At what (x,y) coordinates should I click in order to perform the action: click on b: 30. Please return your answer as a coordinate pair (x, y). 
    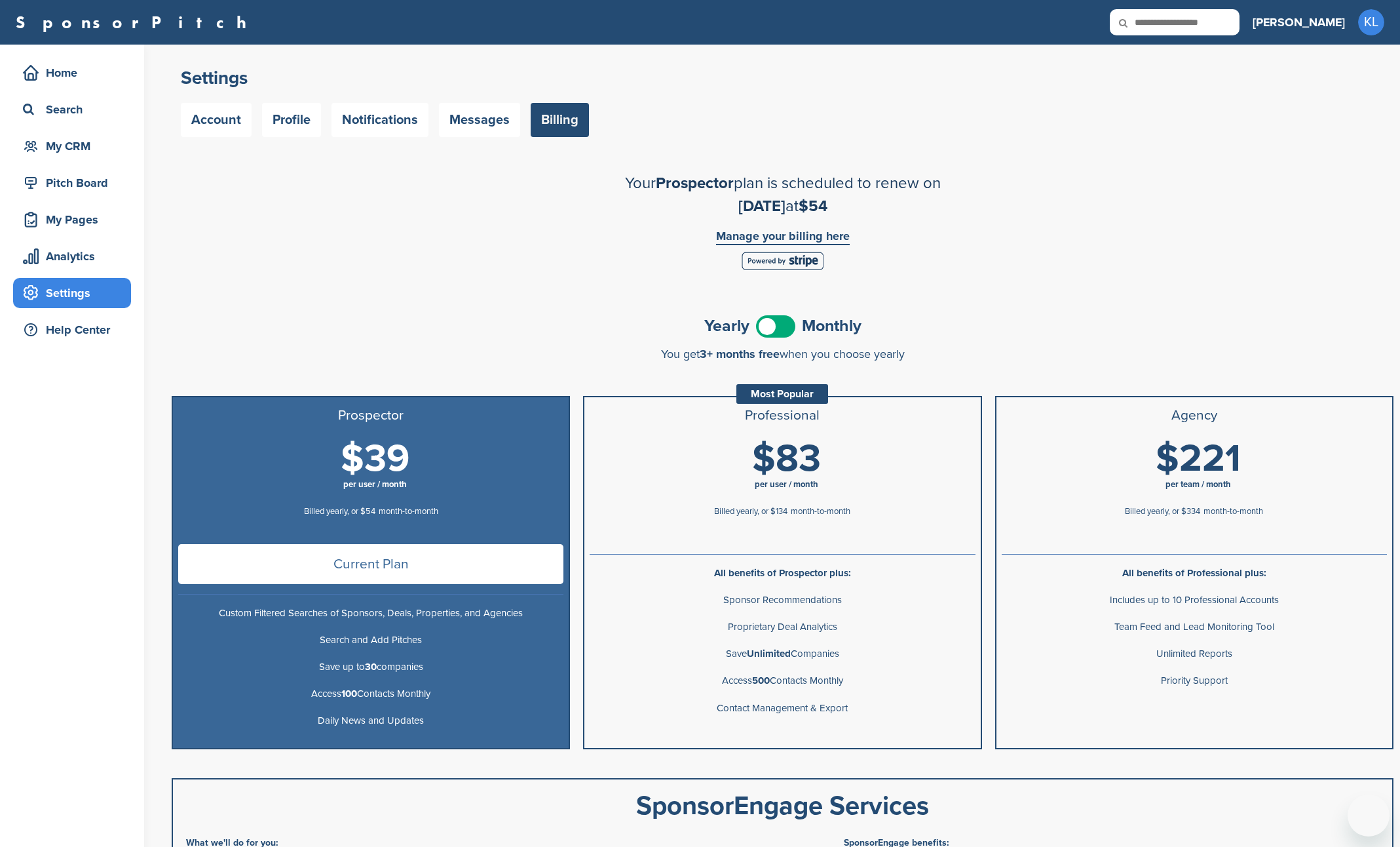
    Looking at the image, I should click on (371, 667).